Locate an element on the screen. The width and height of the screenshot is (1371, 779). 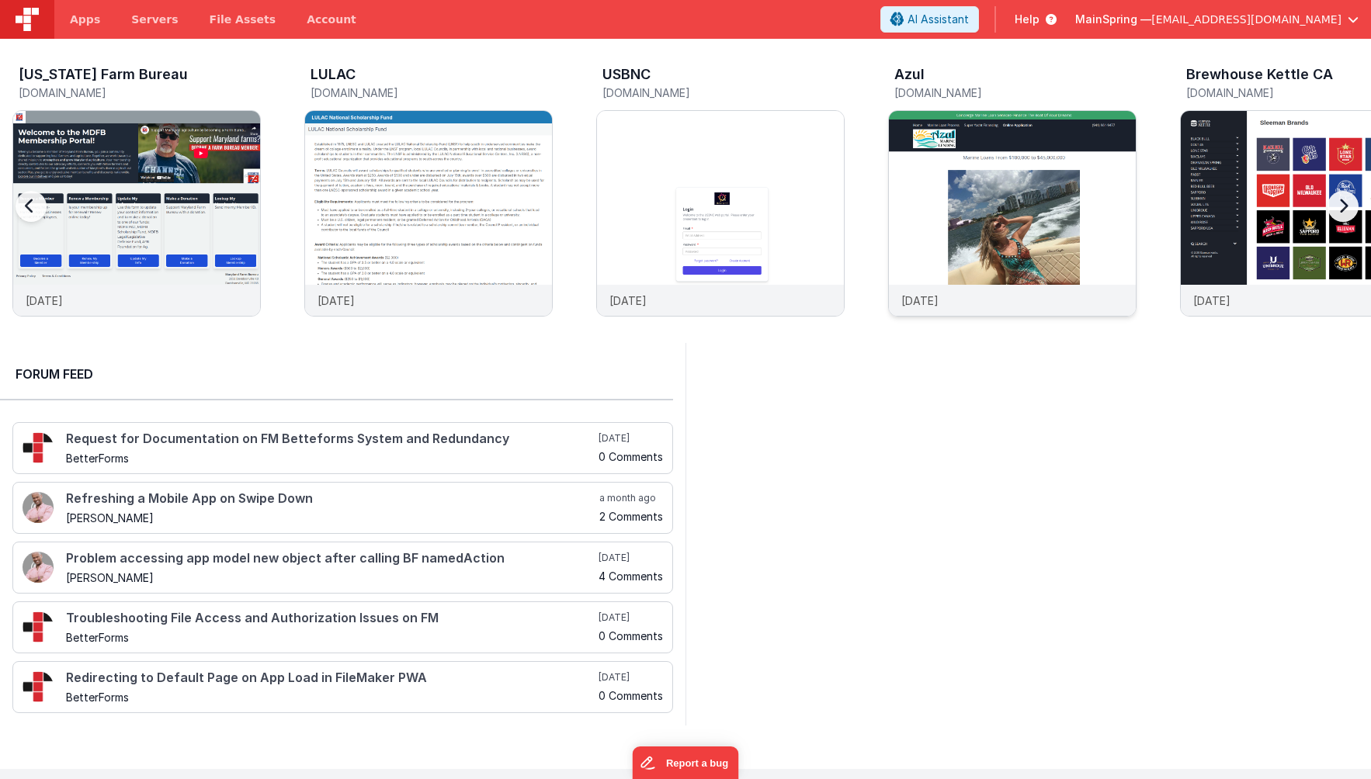
span: File Assets is located at coordinates (243, 19).